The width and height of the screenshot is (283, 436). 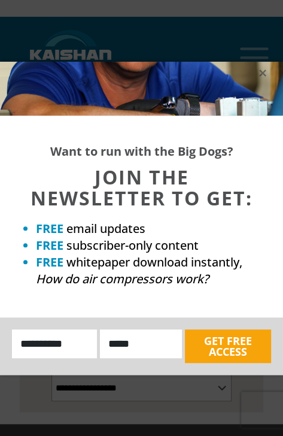 What do you see at coordinates (228, 346) in the screenshot?
I see `button: GET FREE ACCESS` at bounding box center [228, 346].